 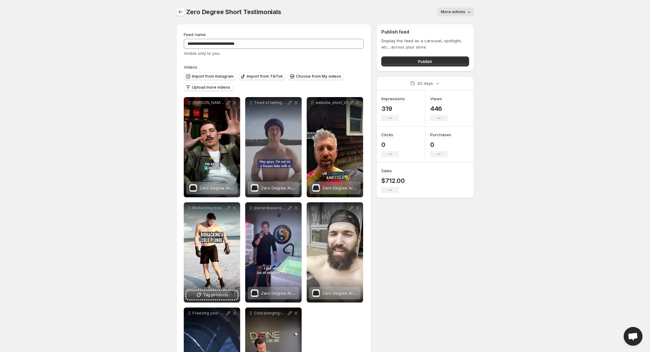 I want to click on p: 319, so click(x=393, y=109).